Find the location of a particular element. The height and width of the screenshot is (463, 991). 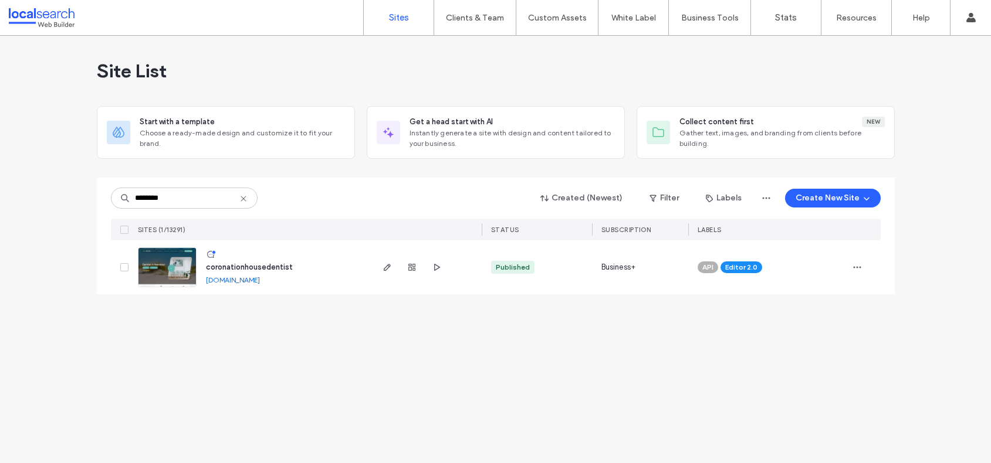

span: Gather text, images, and branding from clients before building. is located at coordinates (782, 138).